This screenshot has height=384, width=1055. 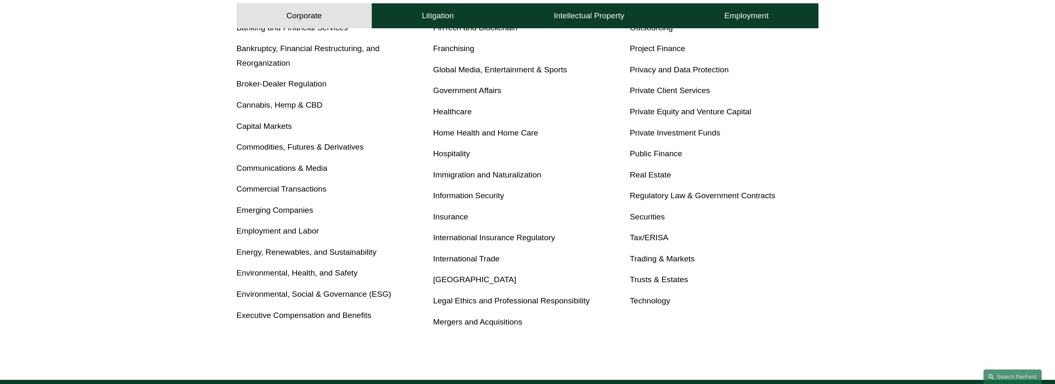 What do you see at coordinates (437, 16) in the screenshot?
I see `h4: Litigation` at bounding box center [437, 16].